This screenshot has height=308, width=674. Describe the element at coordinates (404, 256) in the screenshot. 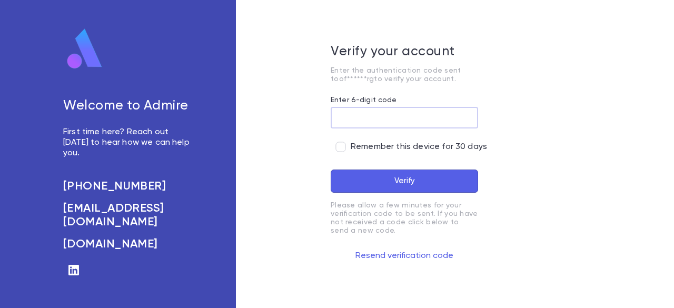

I see `button: Resend verification code` at that location.